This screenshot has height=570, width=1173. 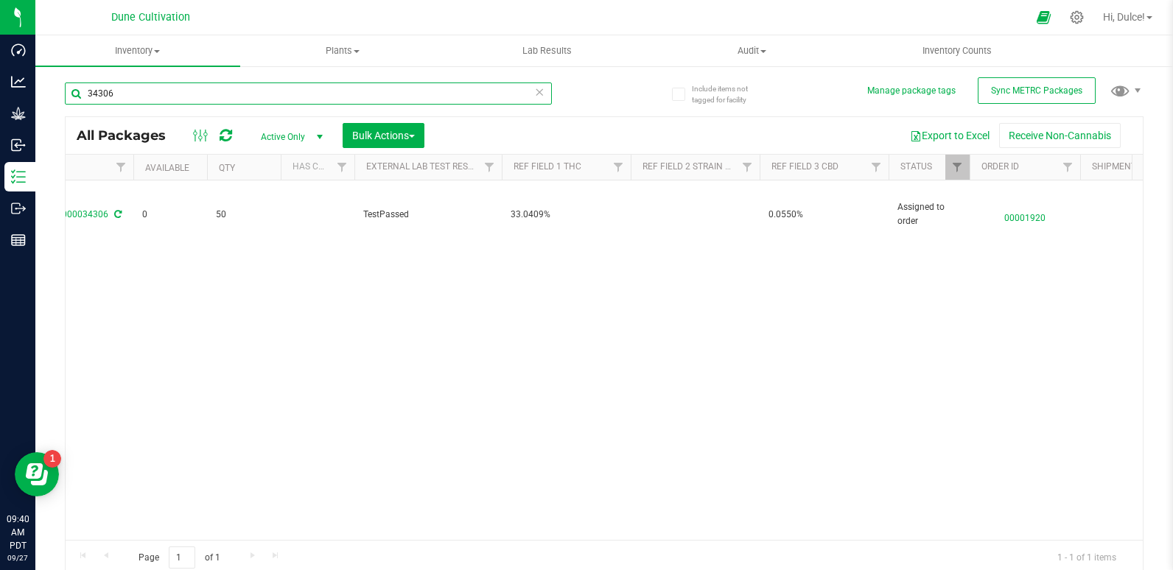 I want to click on span: Sync from Compliance System, so click(x=116, y=214).